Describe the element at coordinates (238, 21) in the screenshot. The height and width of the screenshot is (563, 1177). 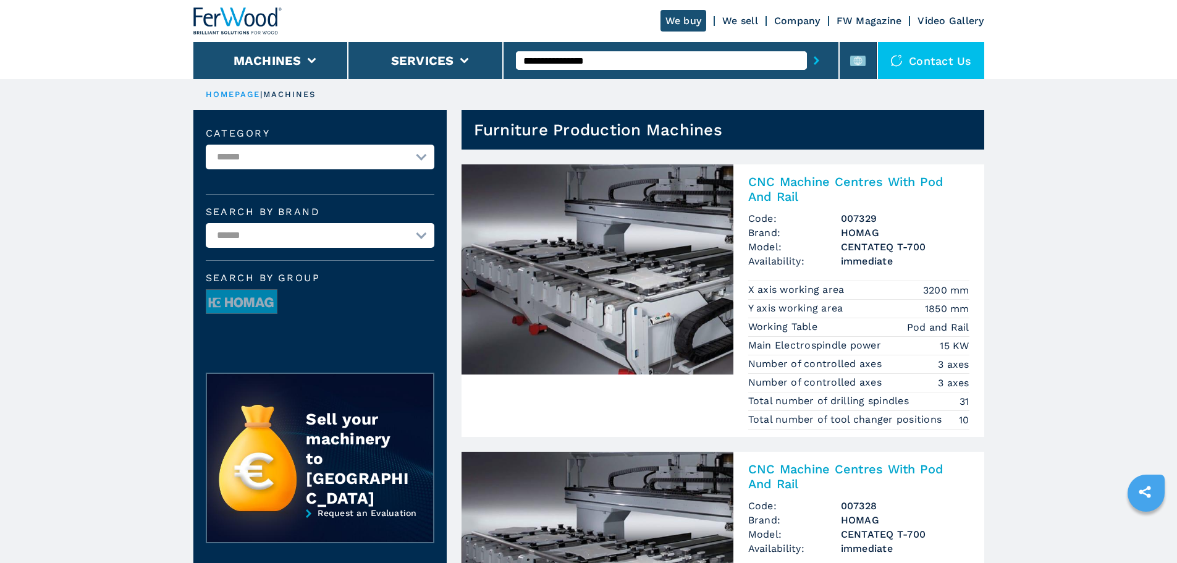
I see `img: Ferwood` at that location.